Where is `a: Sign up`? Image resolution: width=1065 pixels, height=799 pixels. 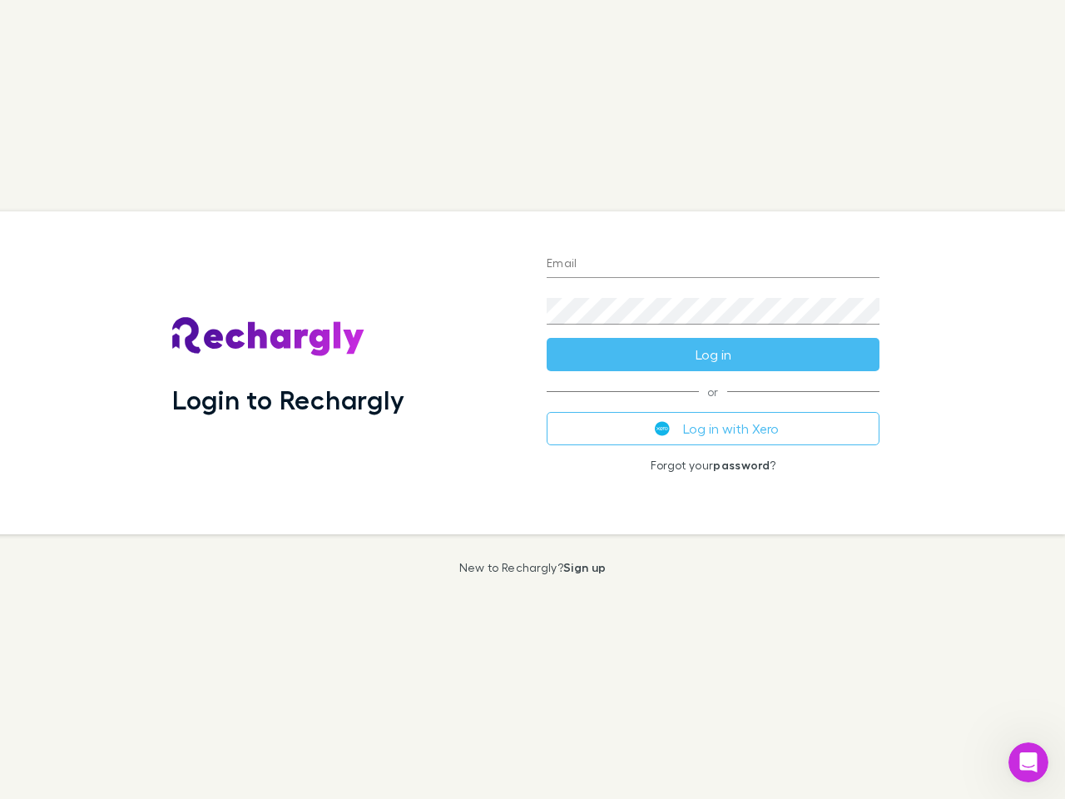
a: Sign up is located at coordinates (584, 567).